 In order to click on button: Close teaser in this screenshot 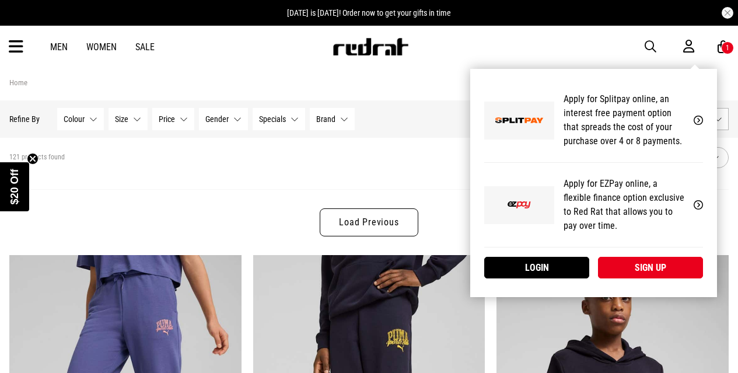, I will do `click(33, 159)`.